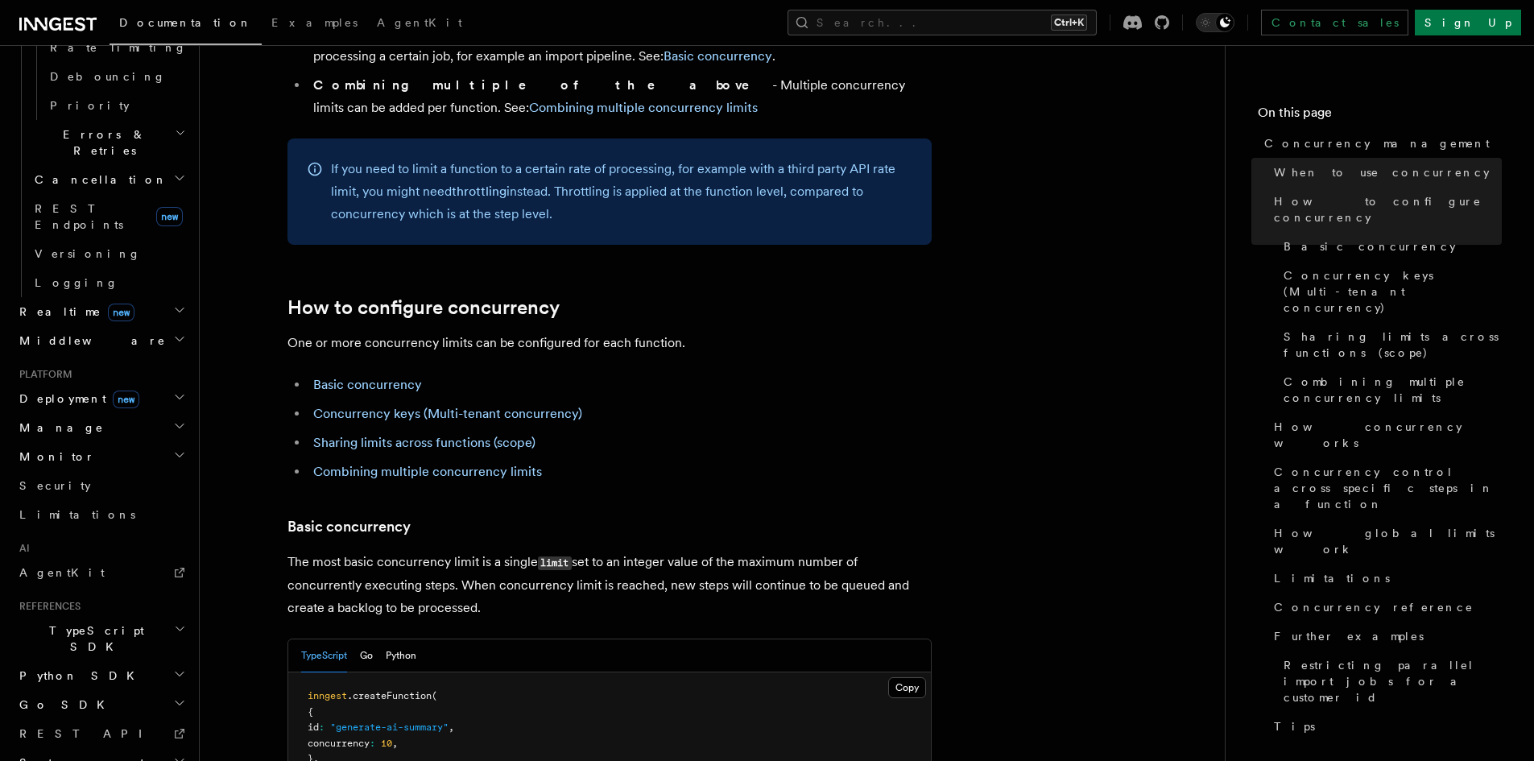  What do you see at coordinates (1392, 390) in the screenshot?
I see `span: Combining multiple concurrency limits` at bounding box center [1392, 390].